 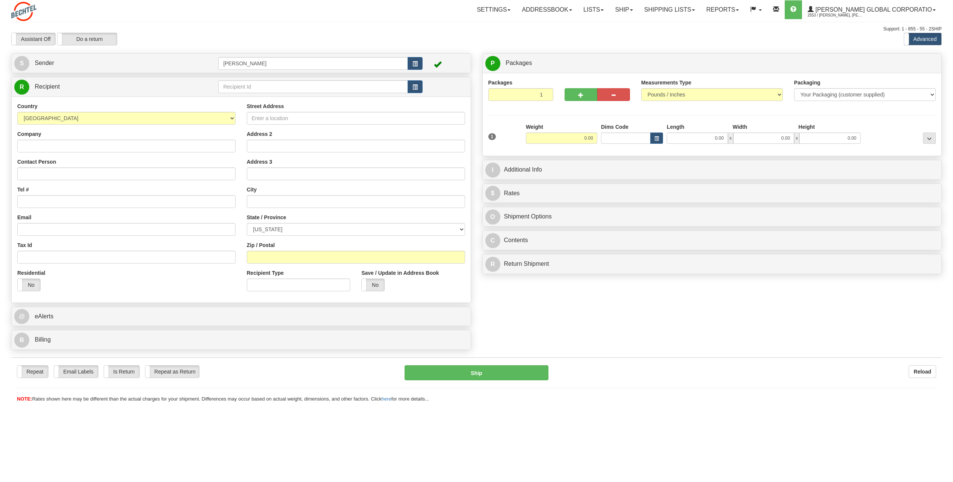 I want to click on a: R Recipient, so click(x=105, y=87).